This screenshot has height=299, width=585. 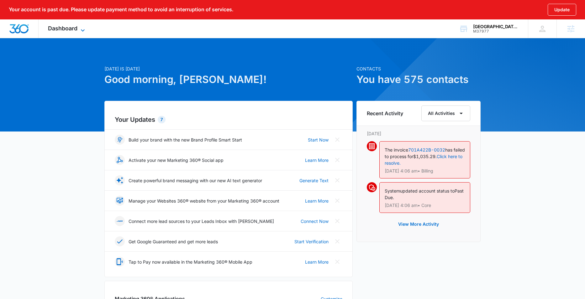 I want to click on span: updated account status to, so click(x=427, y=191).